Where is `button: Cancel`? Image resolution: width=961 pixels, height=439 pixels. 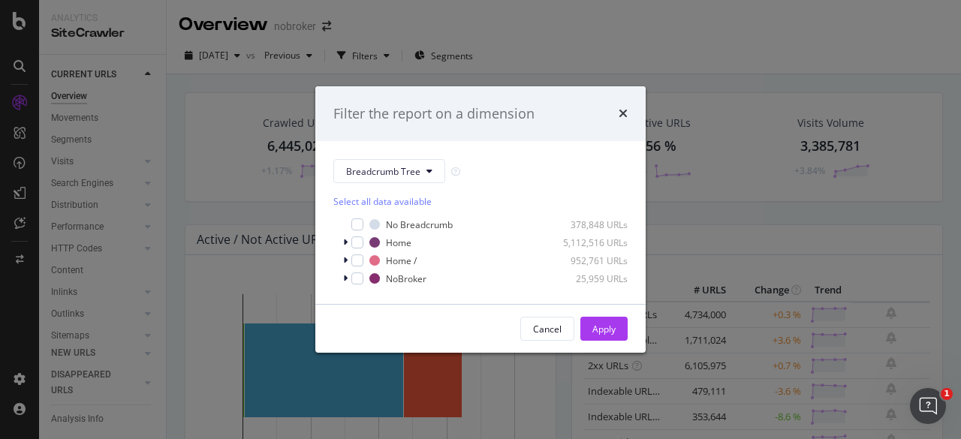 button: Cancel is located at coordinates (548, 329).